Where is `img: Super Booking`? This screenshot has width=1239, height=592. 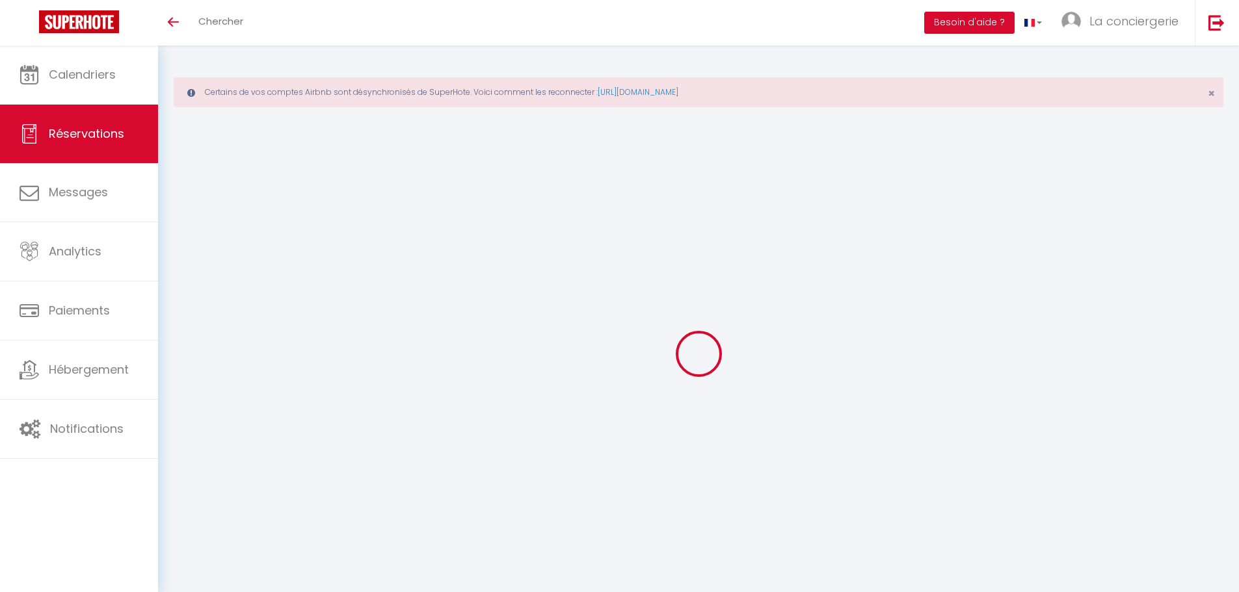
img: Super Booking is located at coordinates (79, 21).